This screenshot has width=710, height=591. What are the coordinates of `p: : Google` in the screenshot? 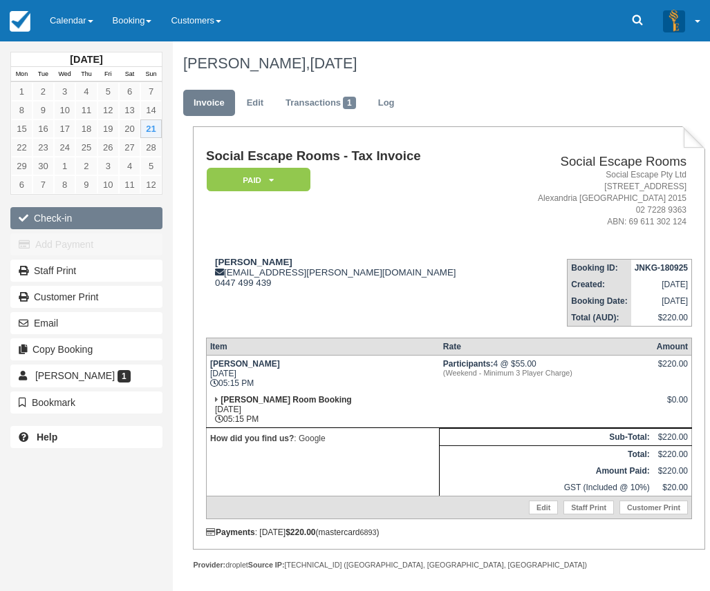 It's located at (323, 439).